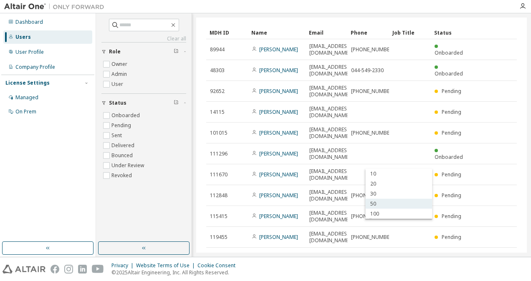  Describe the element at coordinates (219, 175) in the screenshot. I see `span: 111670` at that location.